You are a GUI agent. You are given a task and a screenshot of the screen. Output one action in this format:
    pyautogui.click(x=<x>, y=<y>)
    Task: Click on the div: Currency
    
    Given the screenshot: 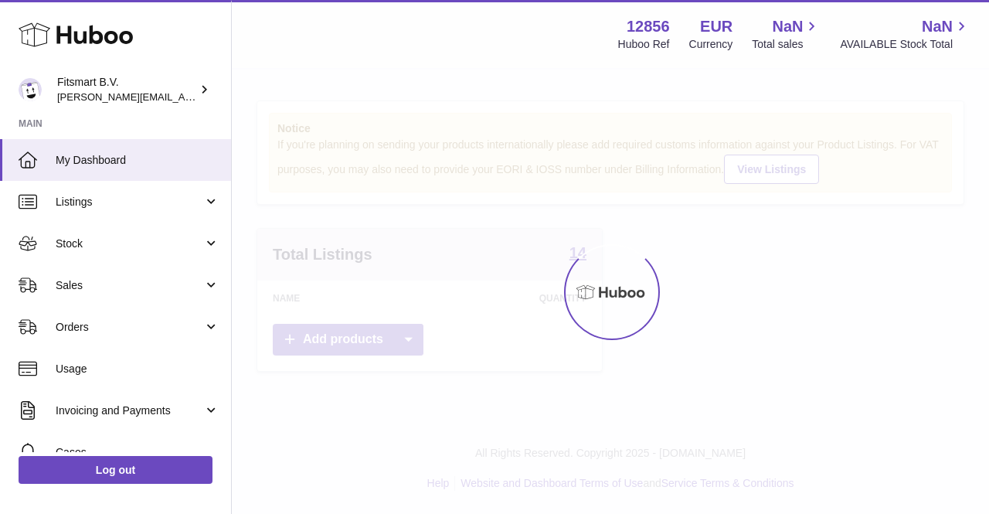 What is the action you would take?
    pyautogui.click(x=711, y=44)
    